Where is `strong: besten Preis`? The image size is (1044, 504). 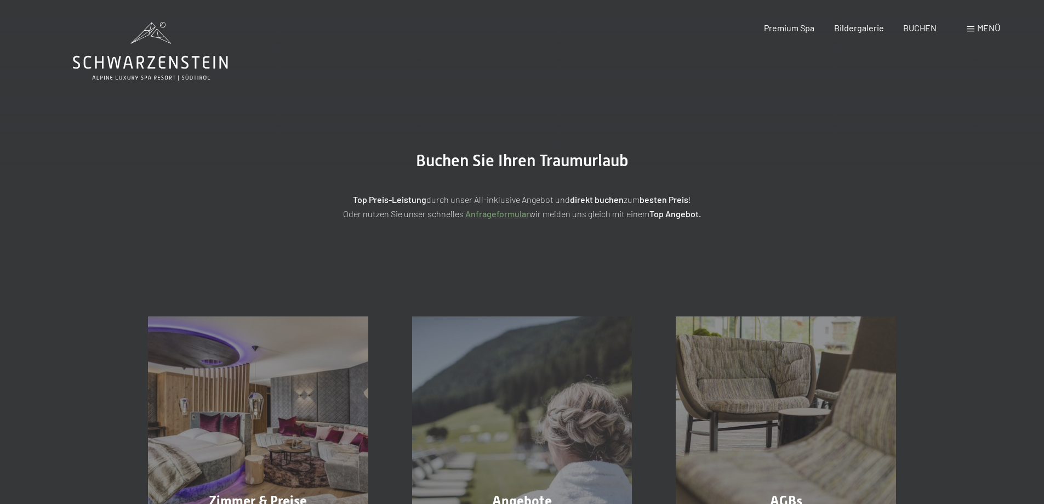 strong: besten Preis is located at coordinates (664, 199).